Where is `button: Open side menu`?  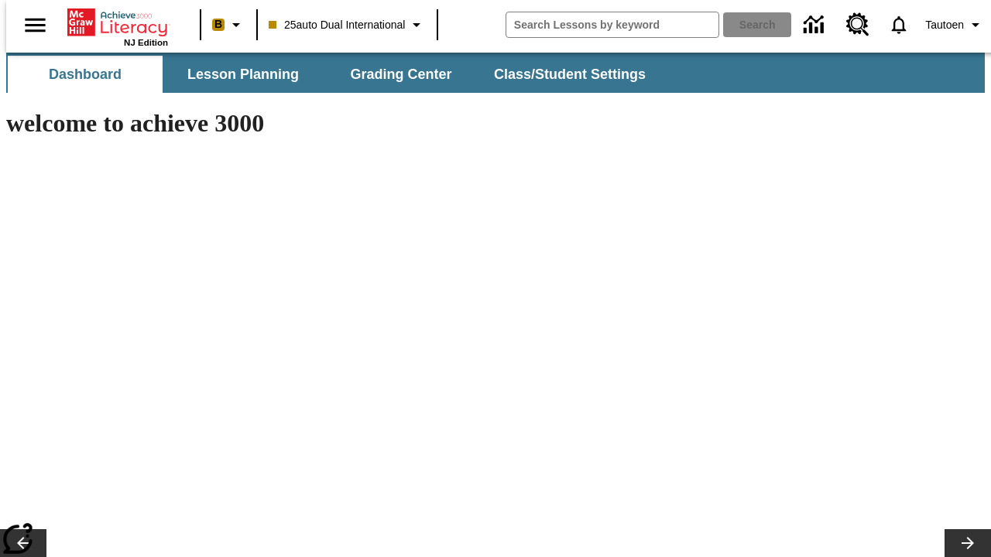 button: Open side menu is located at coordinates (35, 25).